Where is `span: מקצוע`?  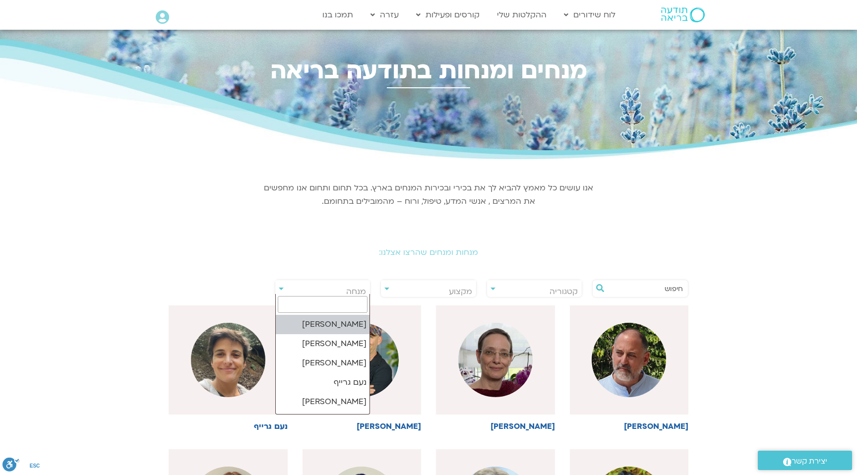
span: מקצוע is located at coordinates (460, 291).